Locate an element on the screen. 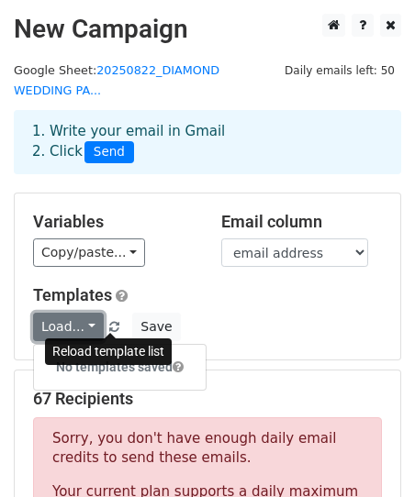 This screenshot has width=415, height=497. a: Copy/paste... is located at coordinates (89, 252).